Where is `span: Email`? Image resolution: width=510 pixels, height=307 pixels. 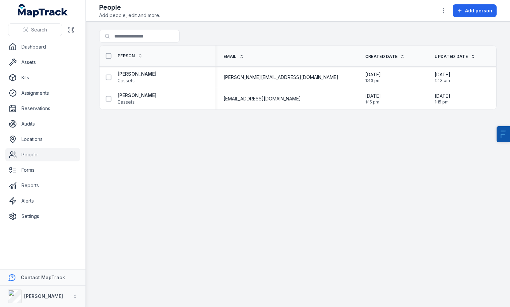
span: Email is located at coordinates (230, 57).